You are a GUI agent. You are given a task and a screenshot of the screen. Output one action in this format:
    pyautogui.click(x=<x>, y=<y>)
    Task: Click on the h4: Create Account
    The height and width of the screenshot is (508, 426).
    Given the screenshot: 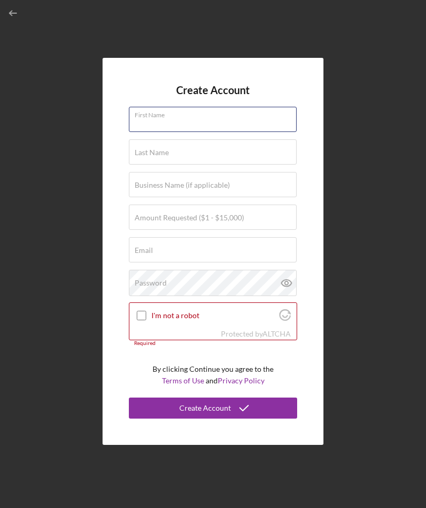 What is the action you would take?
    pyautogui.click(x=213, y=90)
    